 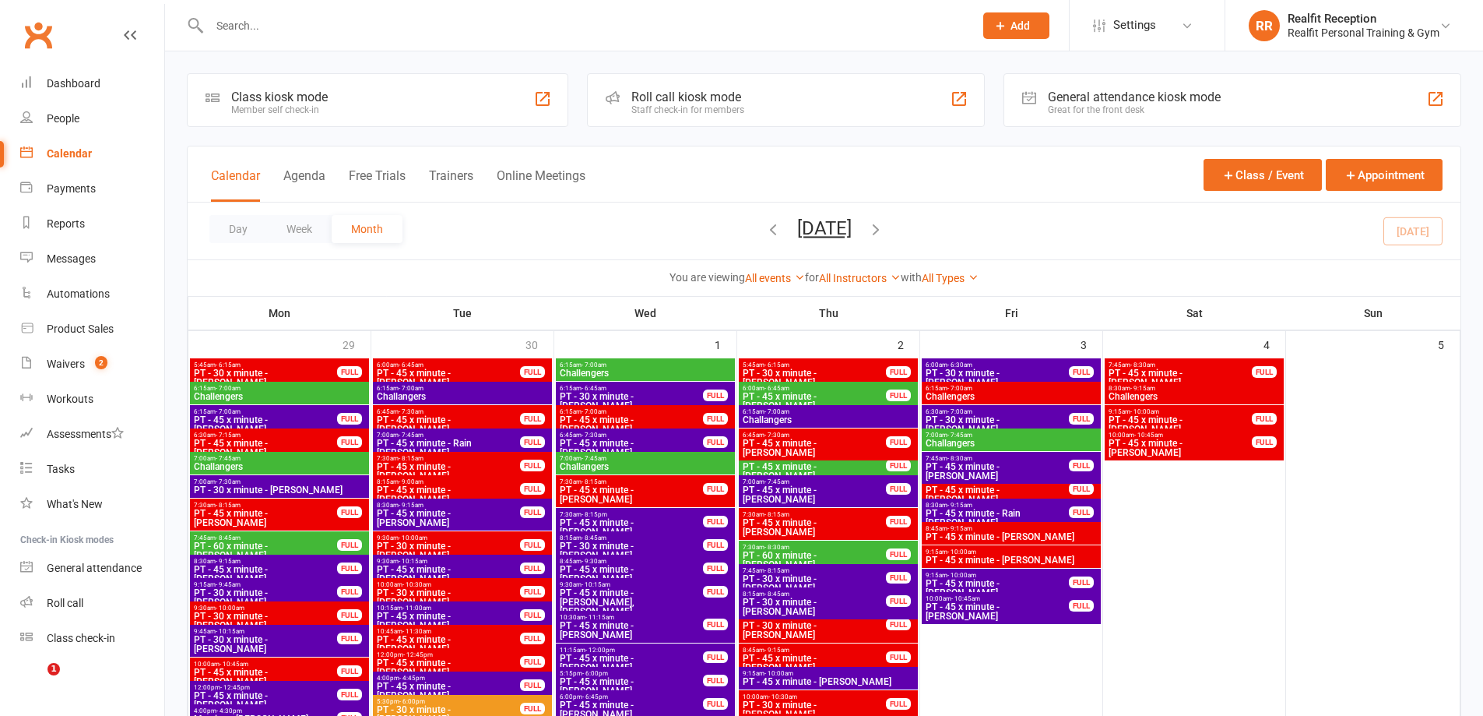 What do you see at coordinates (777, 547) in the screenshot?
I see `span: - 8:30am` at bounding box center [777, 547].